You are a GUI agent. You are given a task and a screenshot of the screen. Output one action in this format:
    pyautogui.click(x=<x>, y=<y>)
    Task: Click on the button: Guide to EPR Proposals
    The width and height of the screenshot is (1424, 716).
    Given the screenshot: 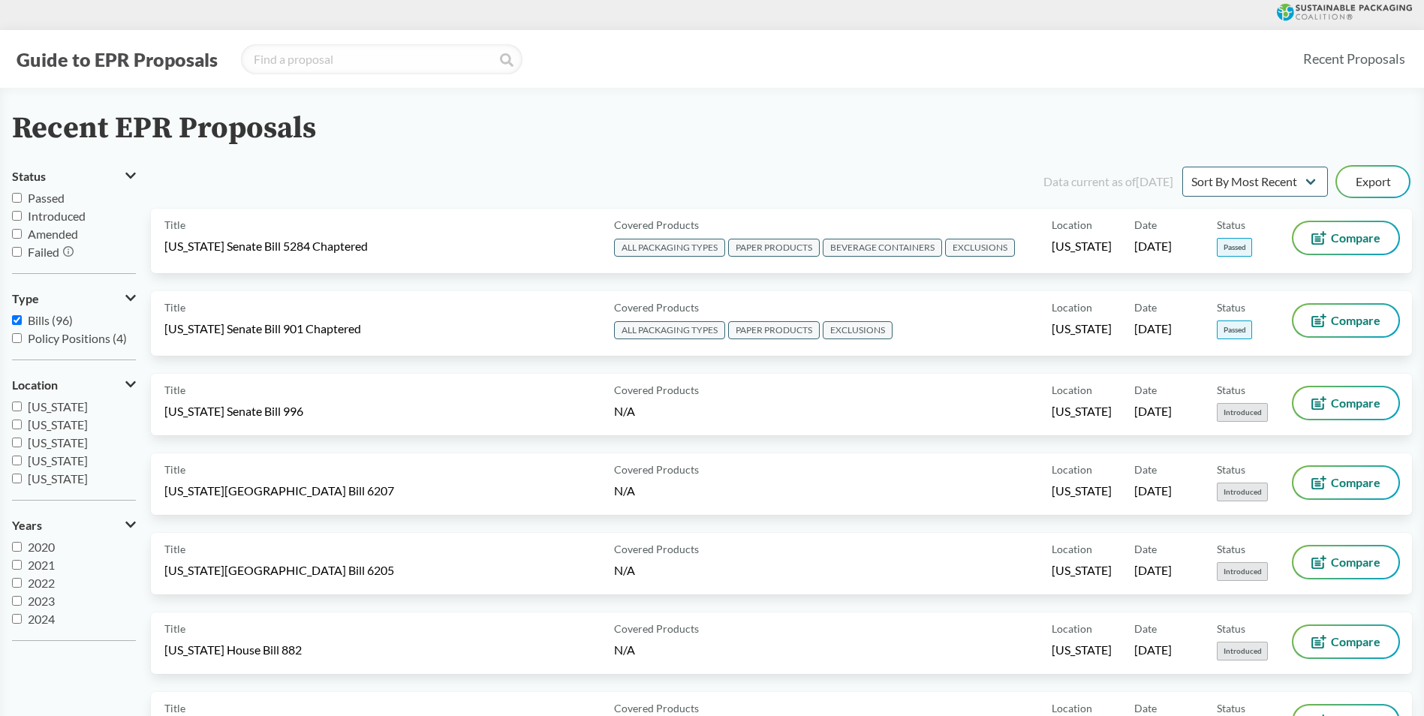 What is the action you would take?
    pyautogui.click(x=117, y=59)
    